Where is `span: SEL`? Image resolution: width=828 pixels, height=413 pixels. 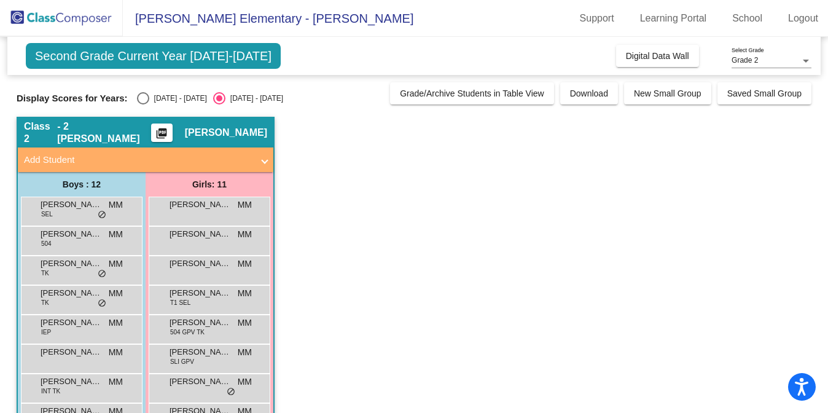
span: SEL is located at coordinates (47, 214).